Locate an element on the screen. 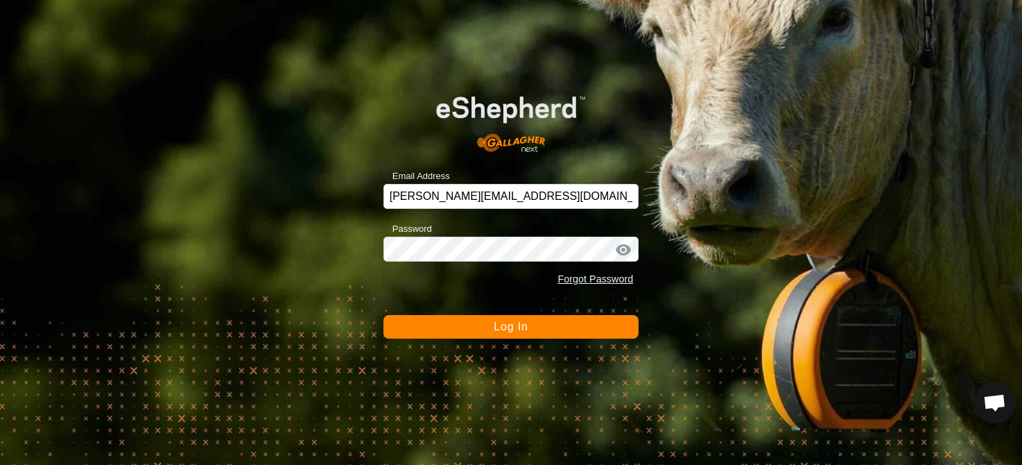 This screenshot has width=1022, height=465. img: E-shepherd Logo is located at coordinates (511, 119).